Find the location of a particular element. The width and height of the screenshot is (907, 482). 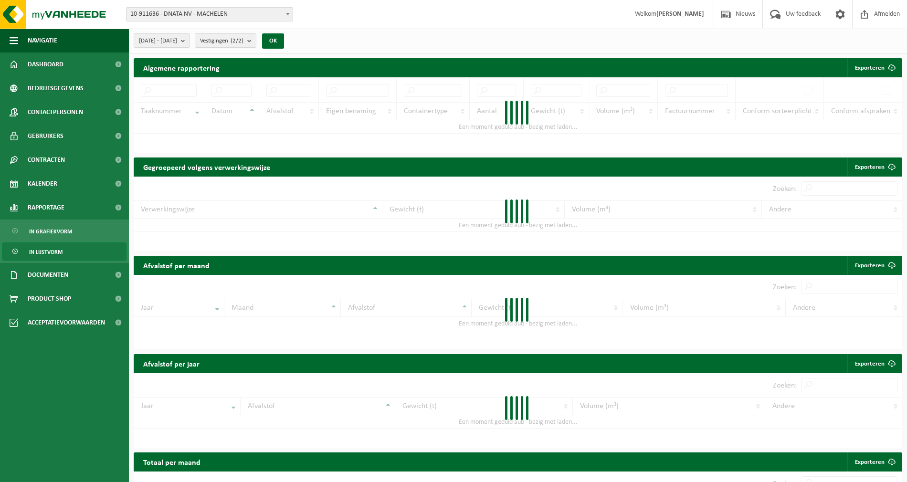

span: Gebruikers is located at coordinates (45, 136).